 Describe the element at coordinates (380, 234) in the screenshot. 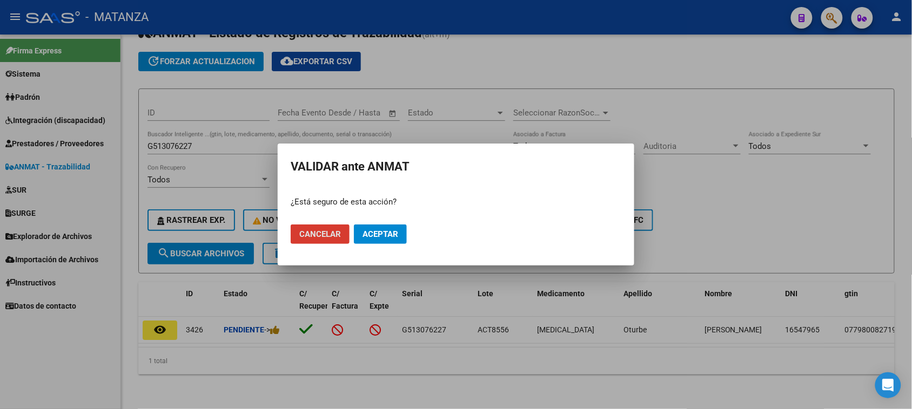

I see `span: Aceptar` at that location.